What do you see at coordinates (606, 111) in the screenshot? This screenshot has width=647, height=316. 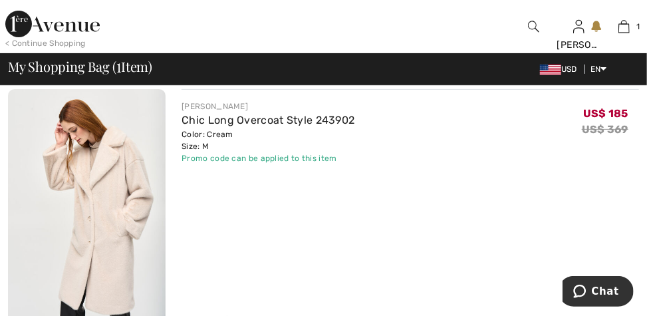 I see `span: US$ 185` at bounding box center [606, 111].